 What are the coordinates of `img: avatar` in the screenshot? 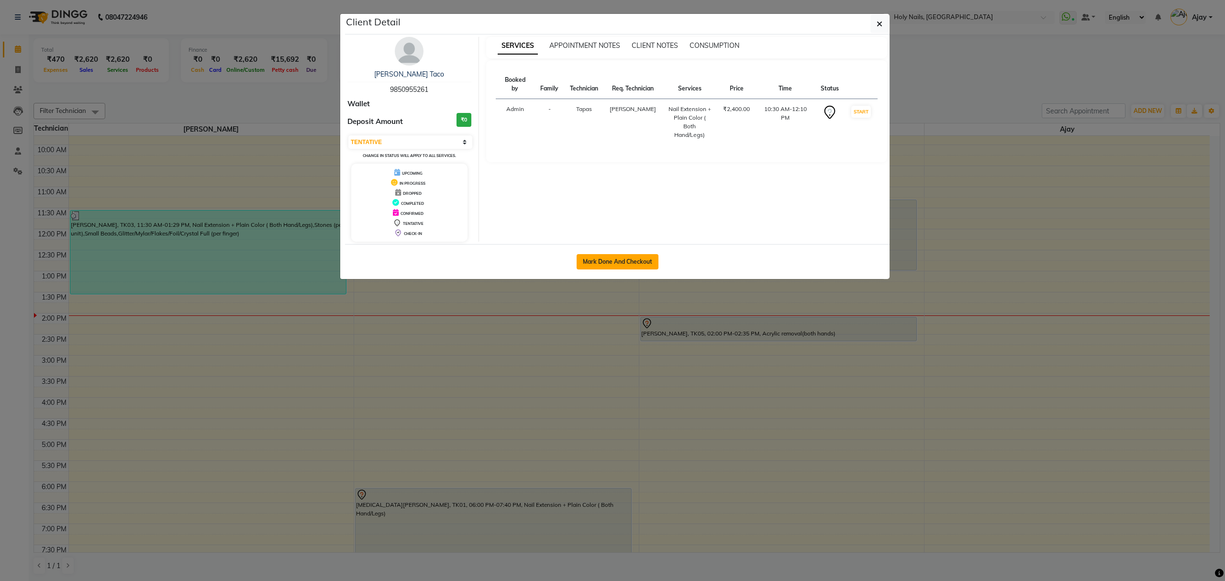 It's located at (409, 51).